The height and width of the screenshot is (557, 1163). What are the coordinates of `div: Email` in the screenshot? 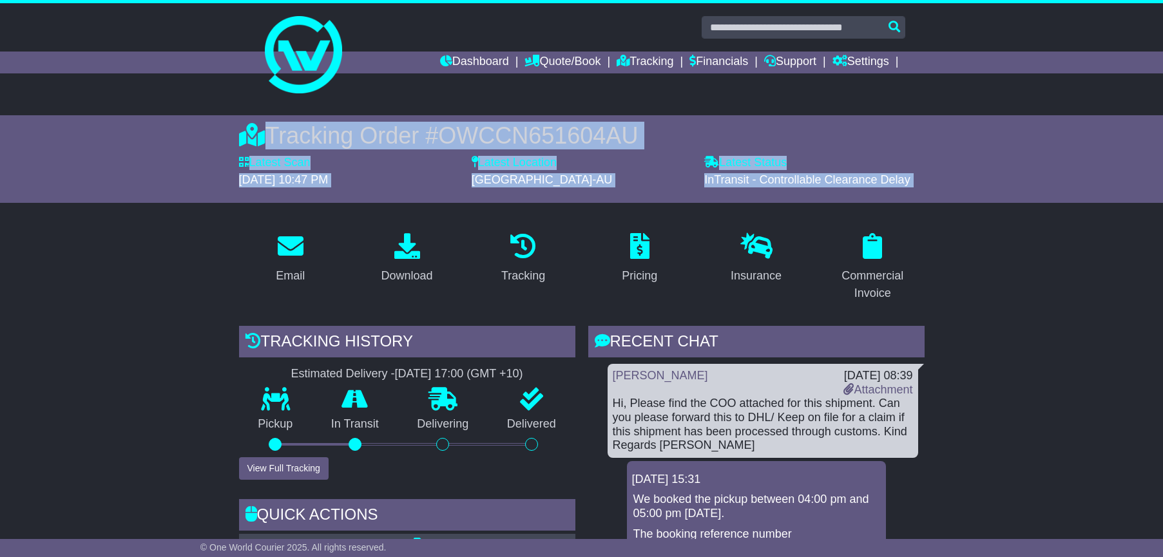 It's located at (290, 276).